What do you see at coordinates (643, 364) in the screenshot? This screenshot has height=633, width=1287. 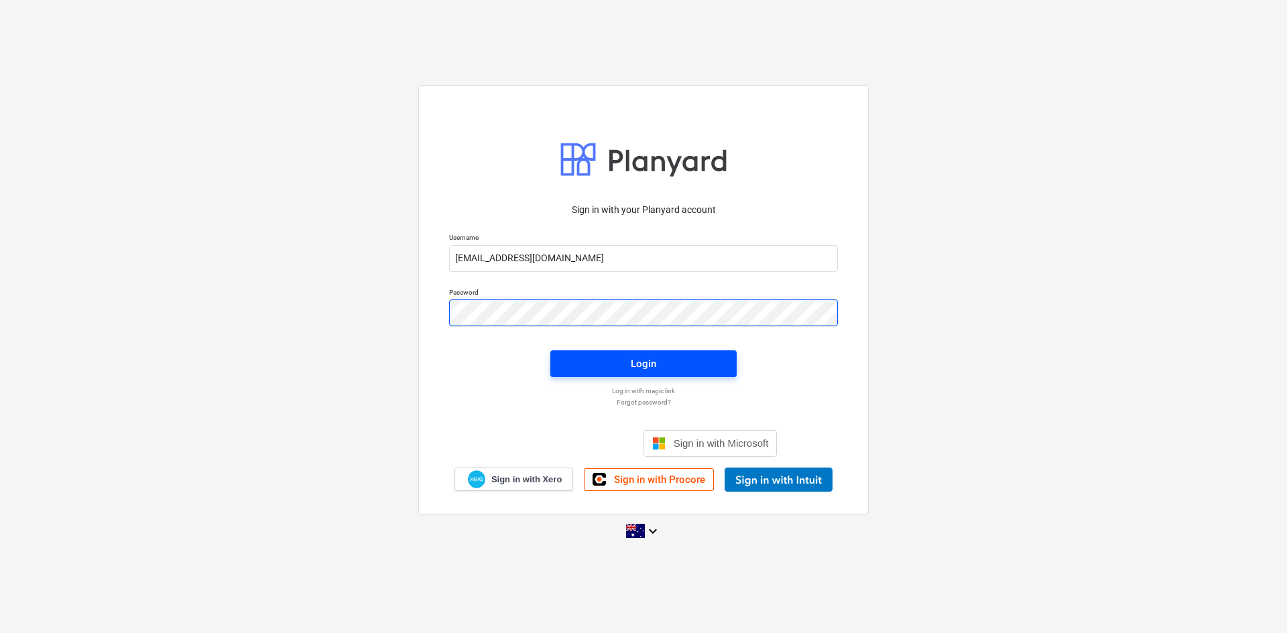 I see `button: Login` at bounding box center [643, 364].